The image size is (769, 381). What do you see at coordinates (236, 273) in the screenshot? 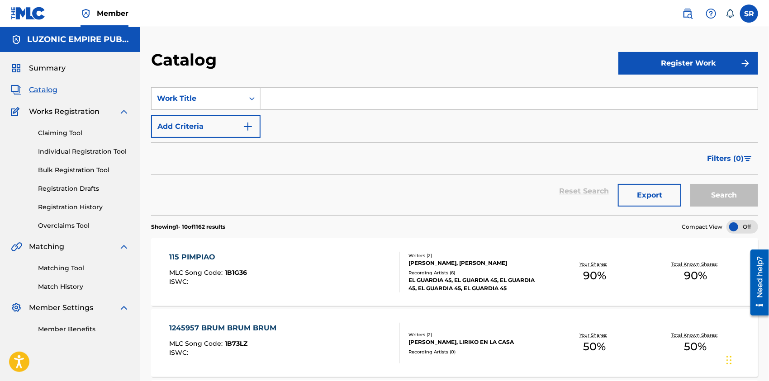
I see `span: 1B1G36` at bounding box center [236, 273].